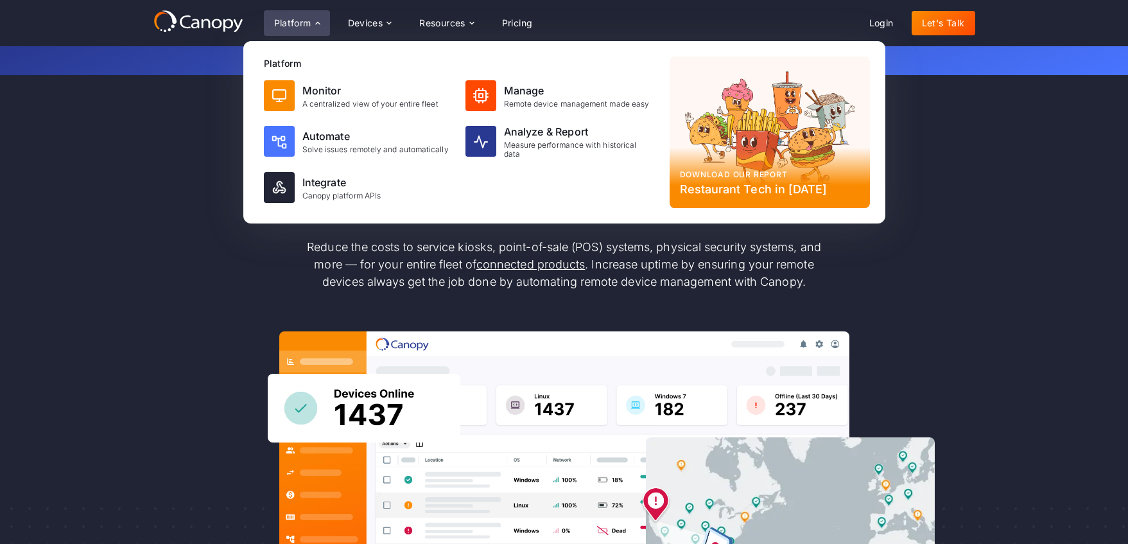 The width and height of the screenshot is (1128, 544). Describe the element at coordinates (342, 182) in the screenshot. I see `div: Integrate` at that location.